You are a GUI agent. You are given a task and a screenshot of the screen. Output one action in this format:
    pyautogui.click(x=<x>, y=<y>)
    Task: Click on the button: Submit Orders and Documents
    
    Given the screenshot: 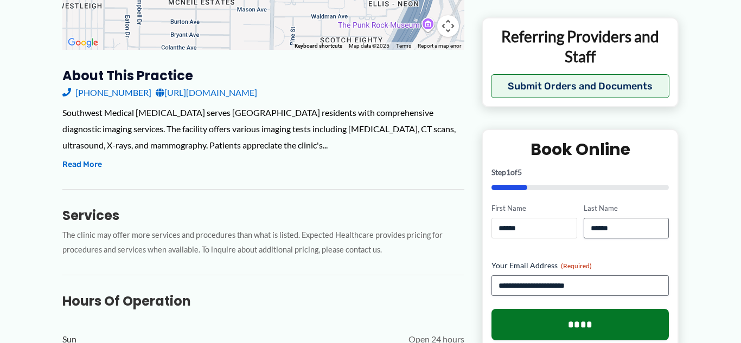 What is the action you would take?
    pyautogui.click(x=580, y=86)
    